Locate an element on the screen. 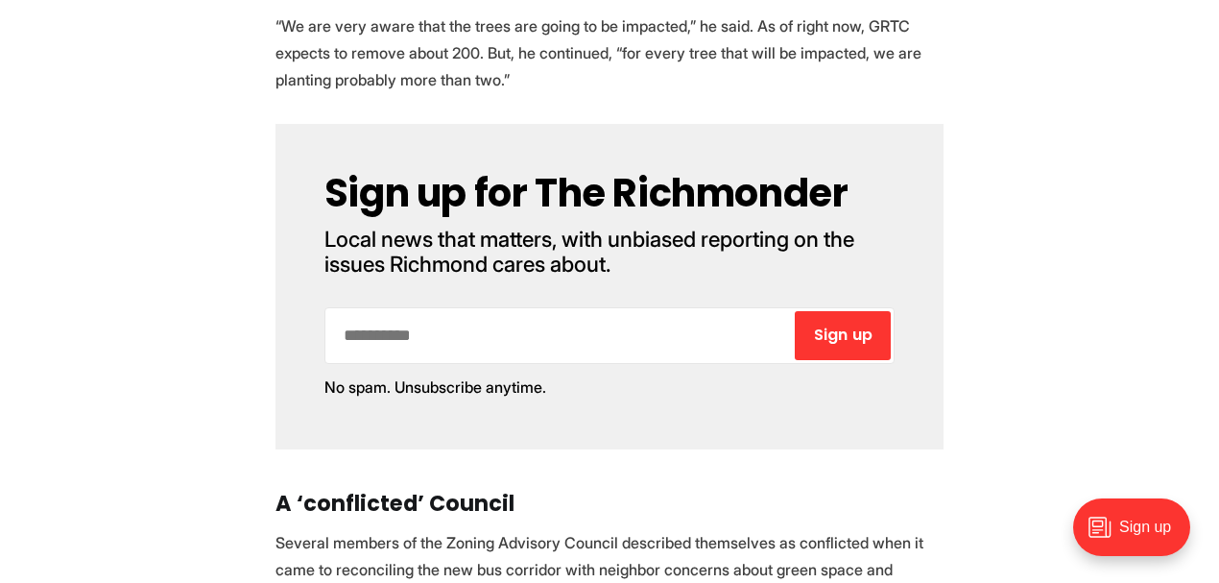 Image resolution: width=1219 pixels, height=583 pixels. button: Sign up is located at coordinates (843, 335).